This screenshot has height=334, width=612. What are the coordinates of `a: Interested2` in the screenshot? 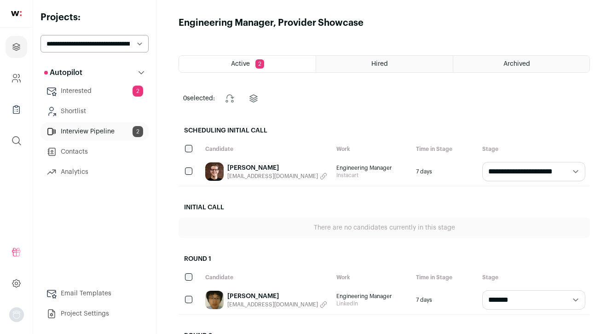 It's located at (94, 91).